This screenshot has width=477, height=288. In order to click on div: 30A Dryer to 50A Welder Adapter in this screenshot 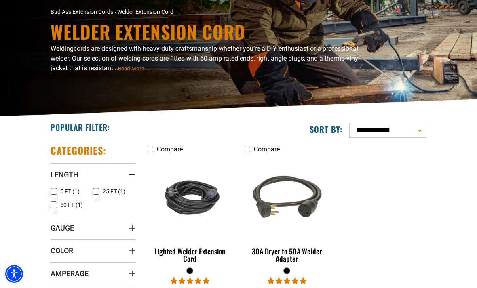, I will do `click(287, 255)`.